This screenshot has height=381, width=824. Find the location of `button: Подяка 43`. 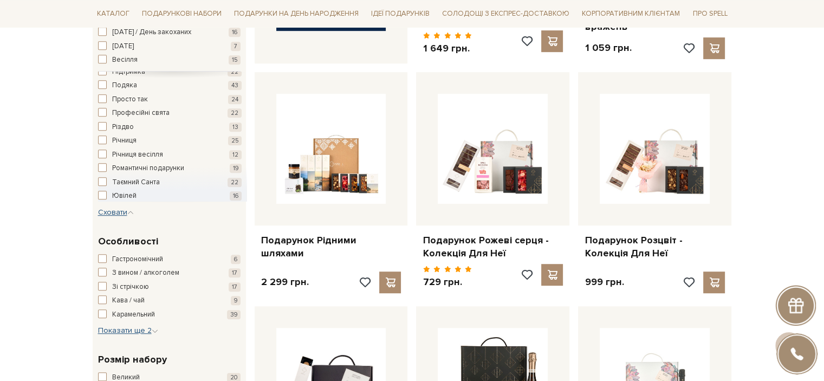

button: Подяка 43 is located at coordinates (170, 86).